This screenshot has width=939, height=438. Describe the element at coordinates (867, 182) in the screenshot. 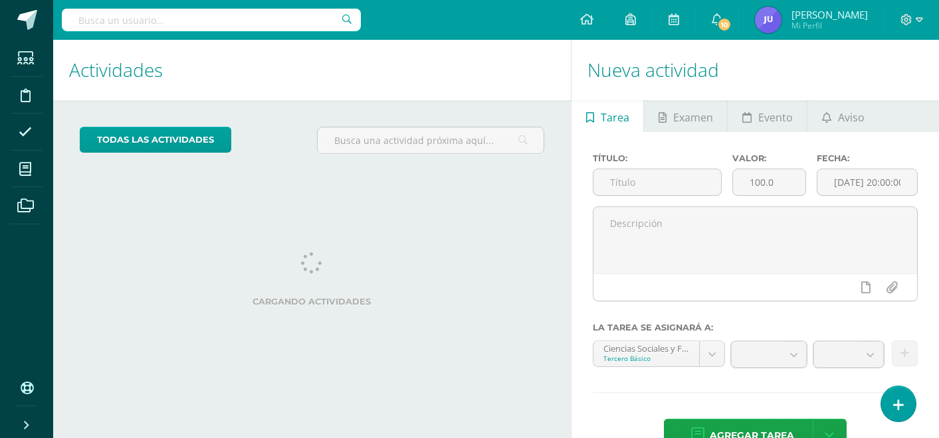

I see `input: Fecha de entrega` at that location.